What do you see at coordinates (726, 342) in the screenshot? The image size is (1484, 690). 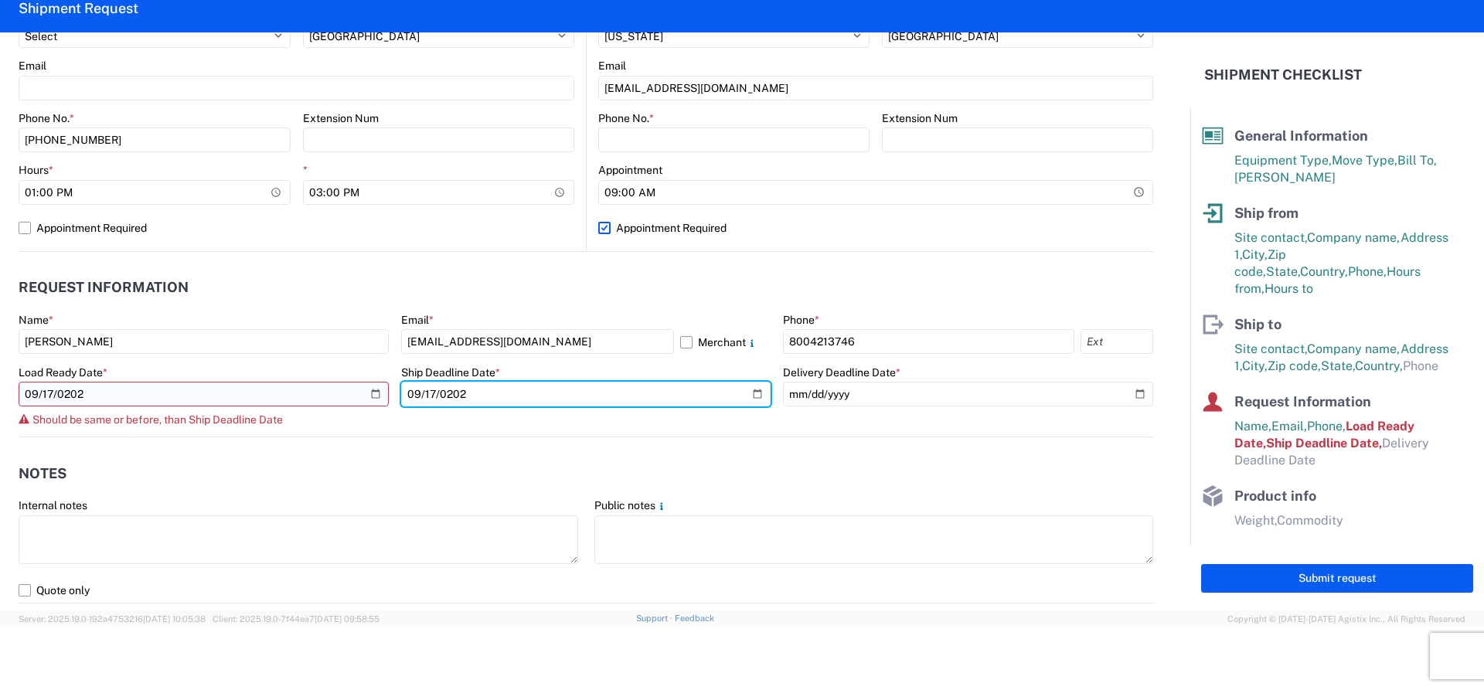 I see `label: Merchant` at bounding box center [726, 342].